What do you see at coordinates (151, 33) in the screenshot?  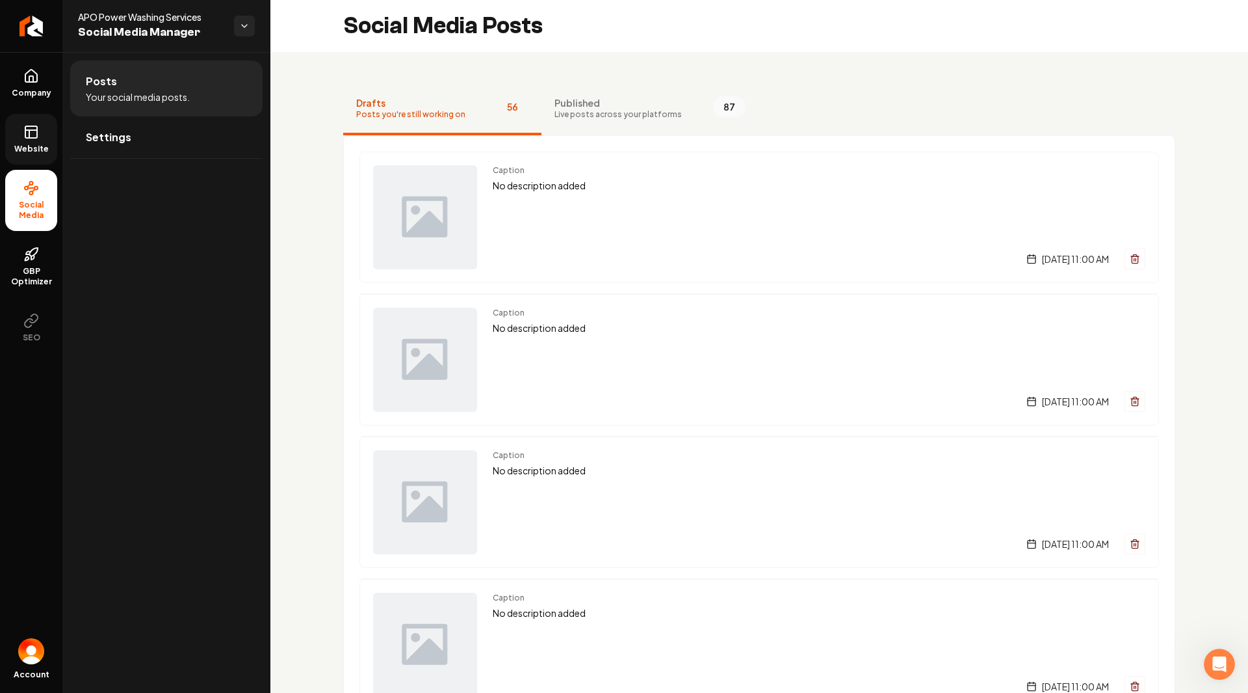 I see `span: Social Media Manager` at bounding box center [151, 33].